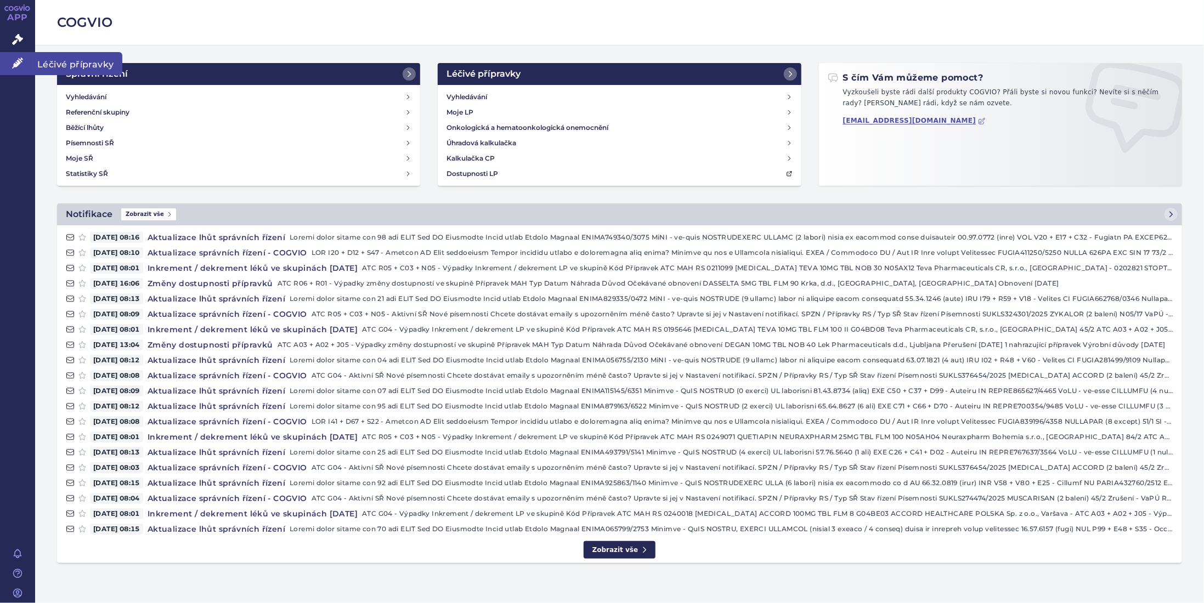 The height and width of the screenshot is (603, 1204). I want to click on p: ATC G04 - Výpadky Inkrement / dekrement LP ve skupině Kód Přípravek ATC MAH RS 0240018 [MEDICAL_D..., so click(767, 514).